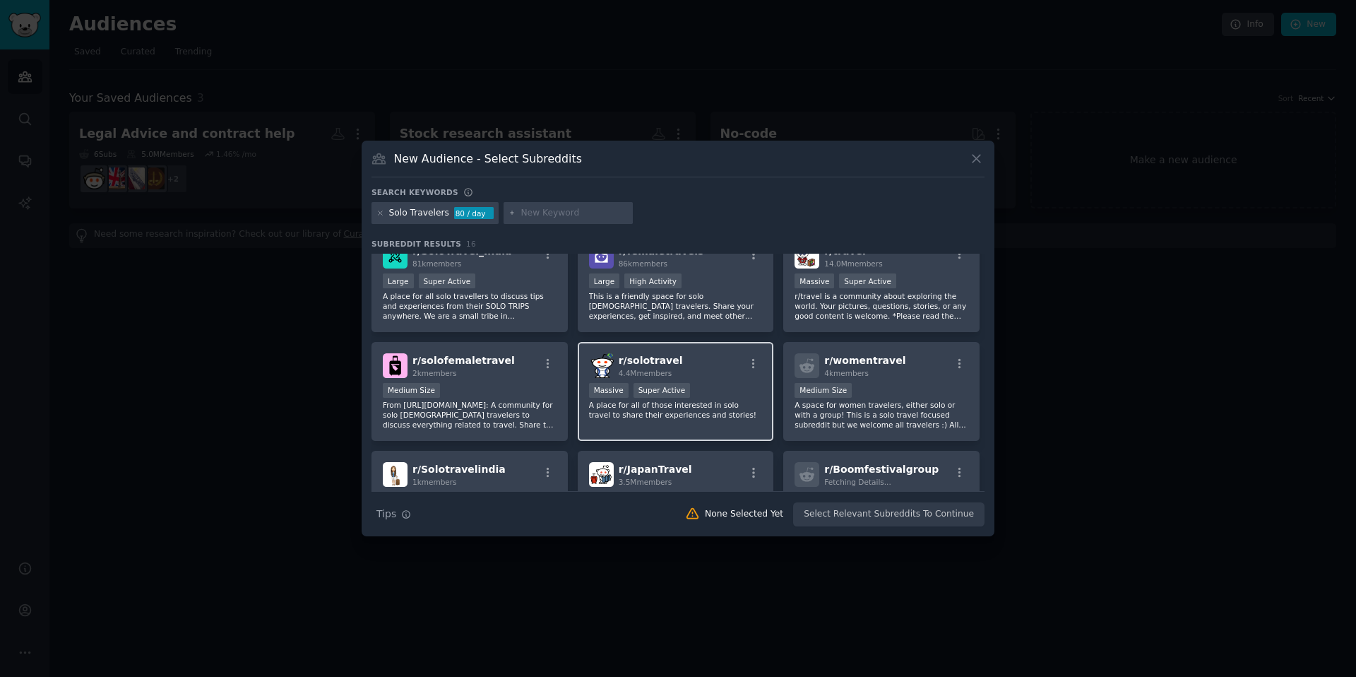  I want to click on span: 3.5M members, so click(646, 482).